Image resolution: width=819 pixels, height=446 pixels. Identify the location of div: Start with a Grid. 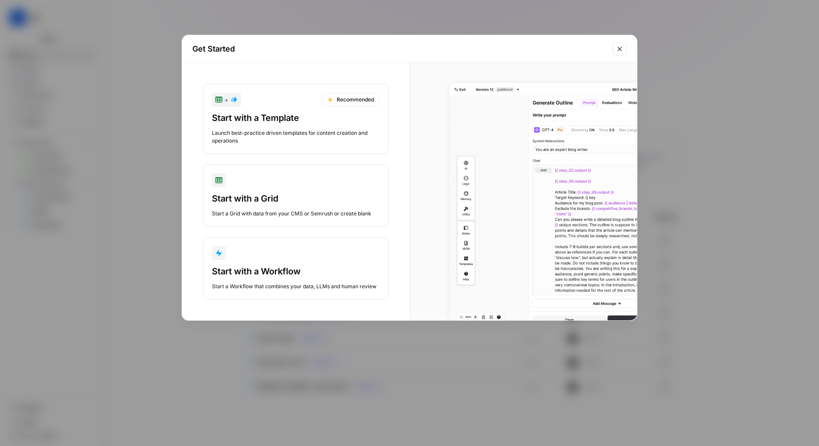
(295, 198).